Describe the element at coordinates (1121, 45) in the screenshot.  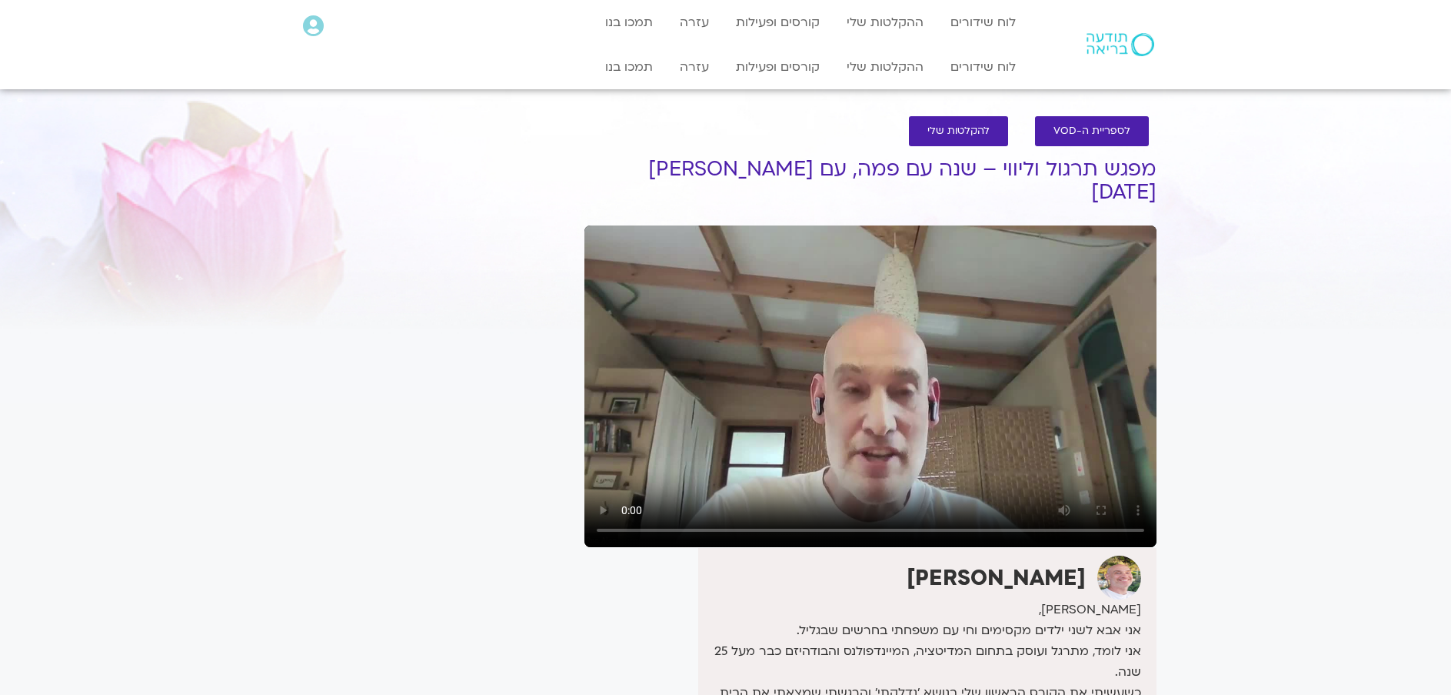
I see `img: תודעה בריאה` at that location.